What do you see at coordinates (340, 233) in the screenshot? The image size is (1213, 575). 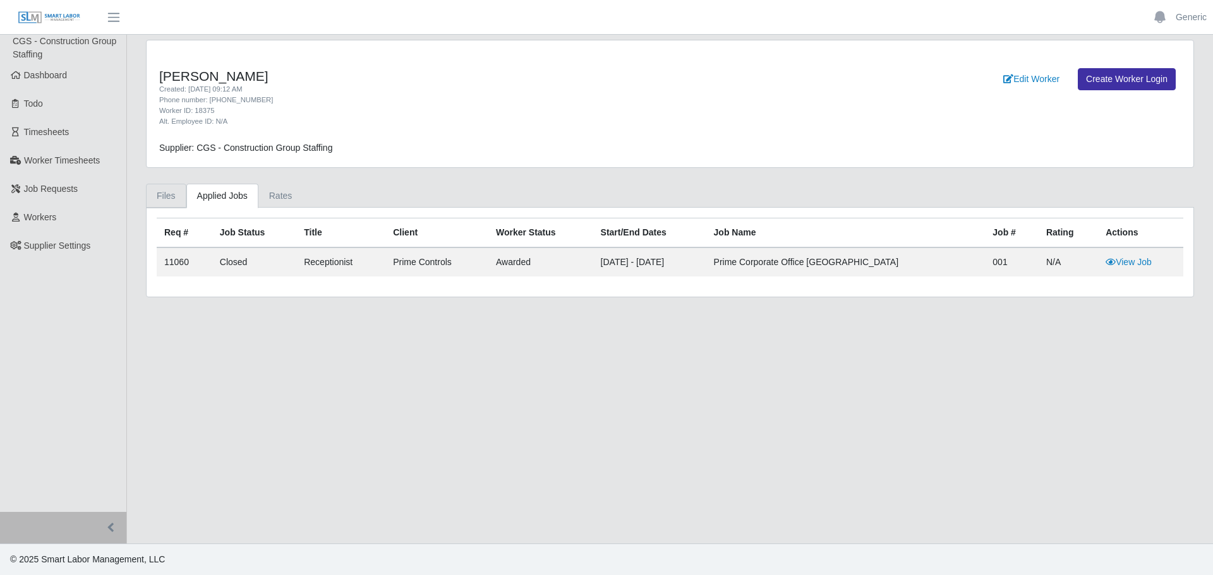 I see `th: Title` at bounding box center [340, 233].